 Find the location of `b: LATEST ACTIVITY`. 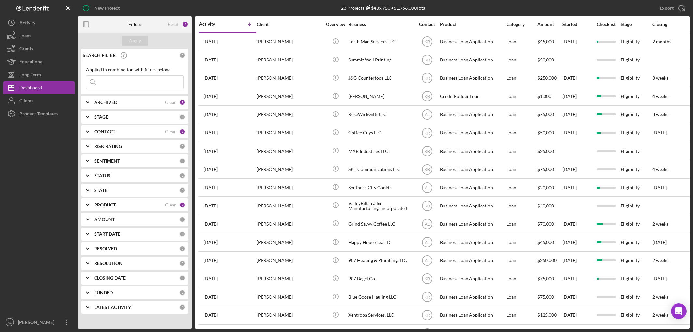

b: LATEST ACTIVITY is located at coordinates (112, 307).